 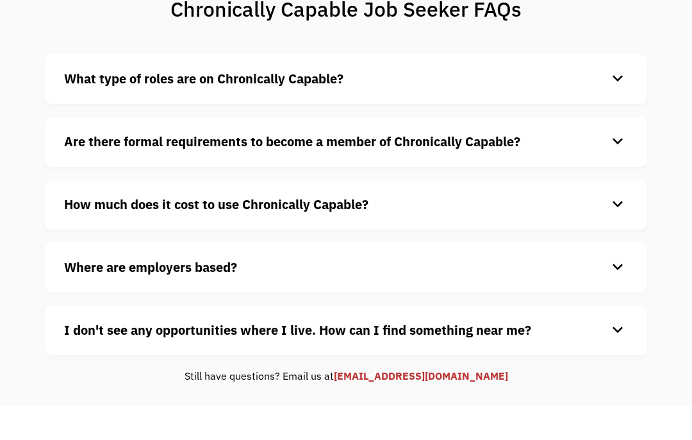 I want to click on strong: Where are employers based?, so click(x=151, y=267).